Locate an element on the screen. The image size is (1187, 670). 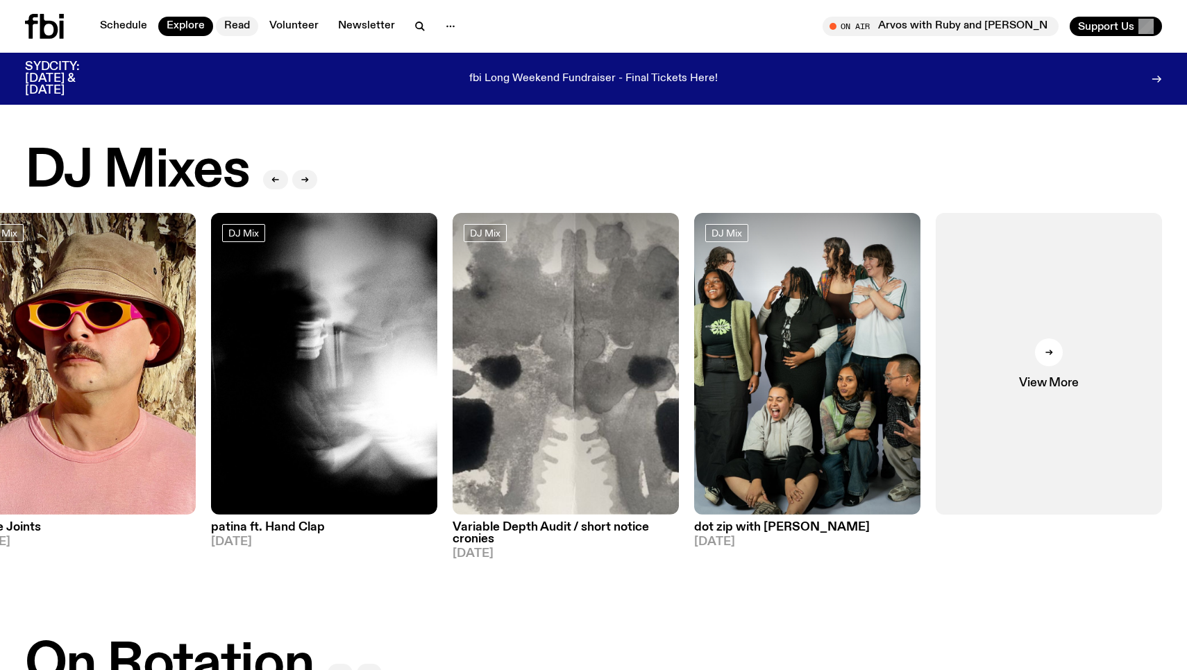
a: Newsletter is located at coordinates (366, 26).